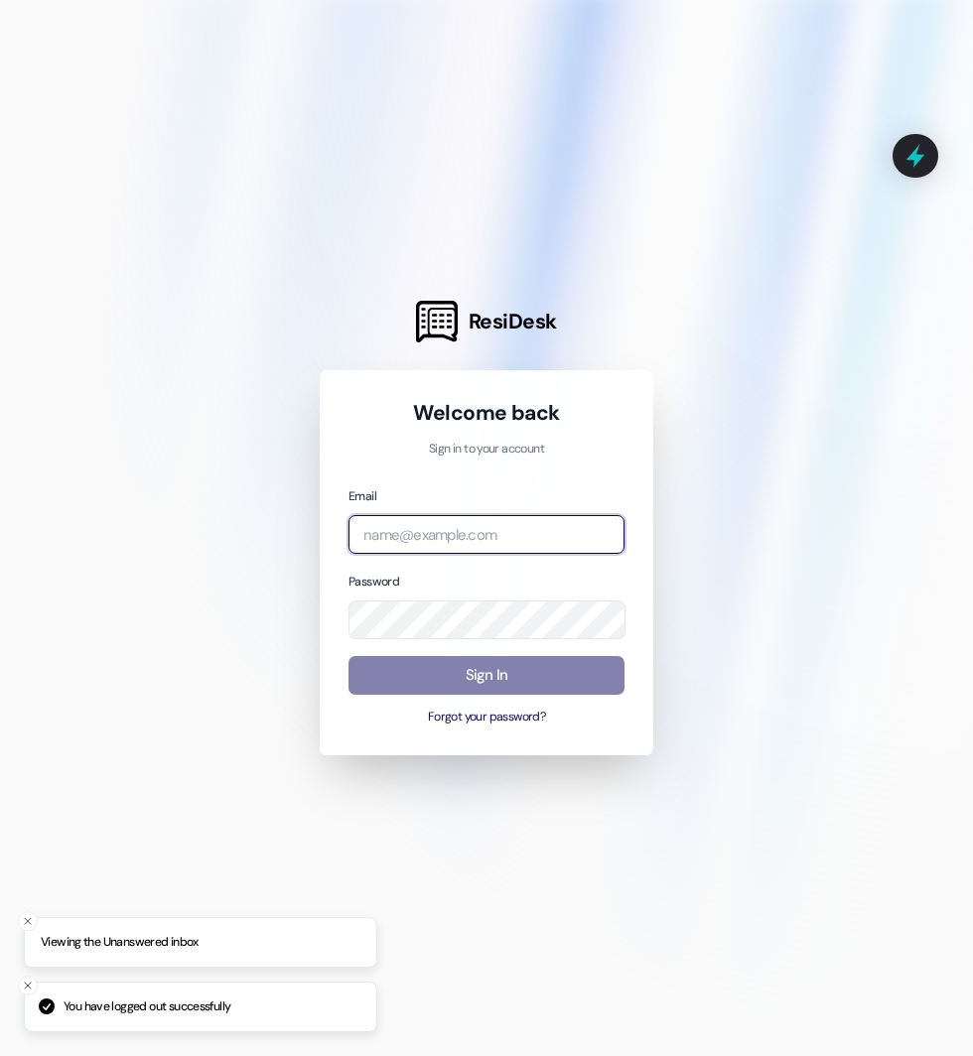 The width and height of the screenshot is (973, 1056). I want to click on span: ResiDesk, so click(512, 322).